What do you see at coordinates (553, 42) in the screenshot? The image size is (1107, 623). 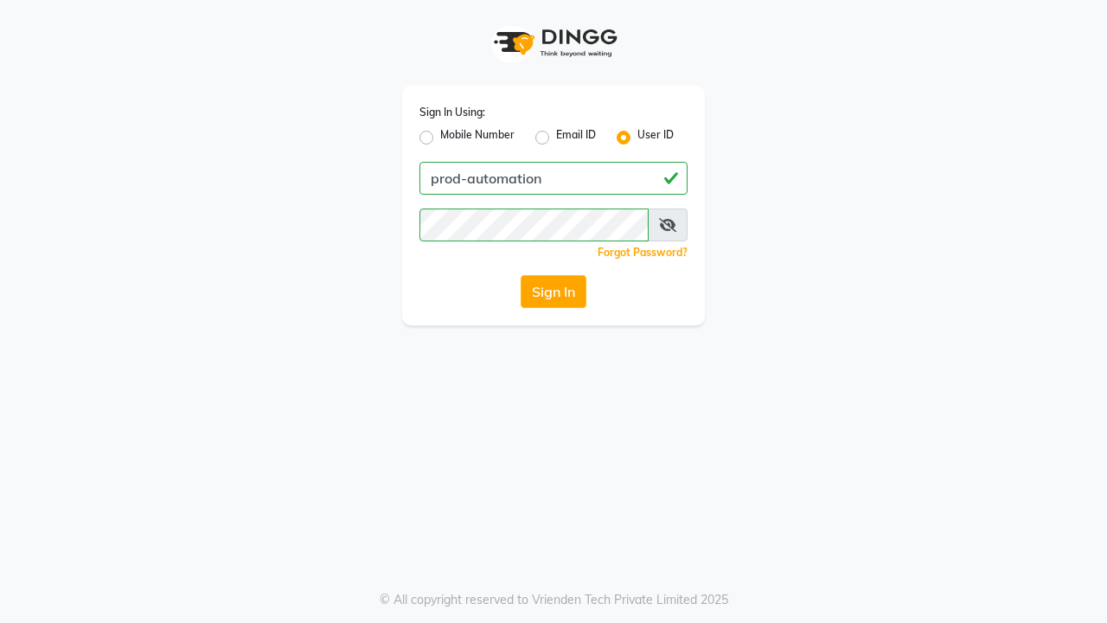 I see `img: logo1.svg` at bounding box center [553, 42].